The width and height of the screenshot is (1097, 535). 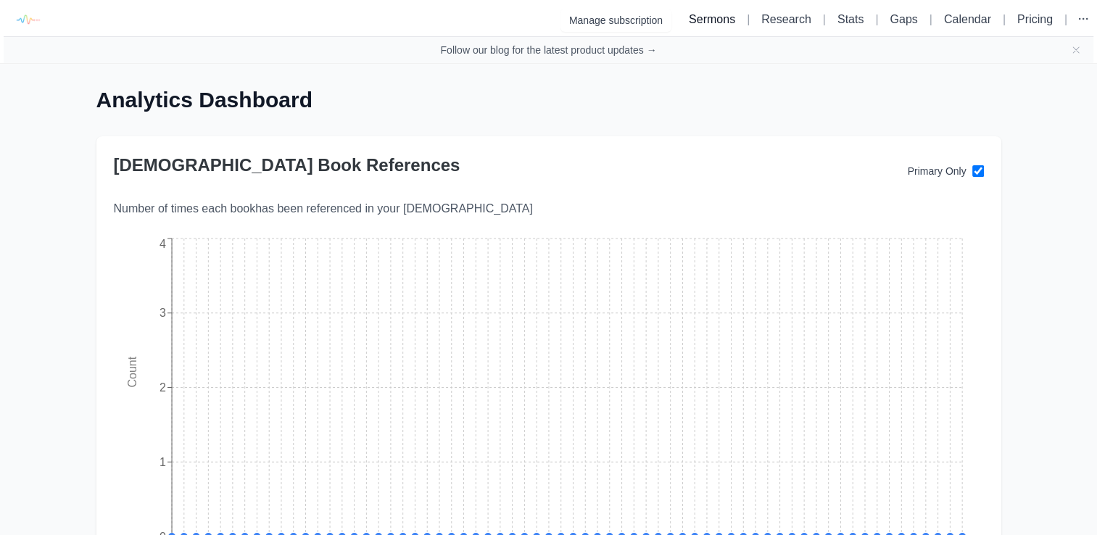 What do you see at coordinates (615, 20) in the screenshot?
I see `button: Manage subscription` at bounding box center [615, 20].